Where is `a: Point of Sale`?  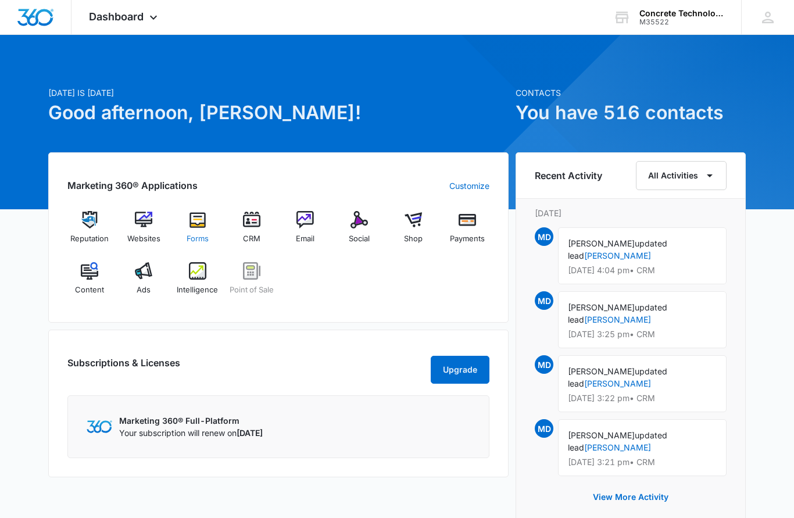
a: Point of Sale is located at coordinates (251, 283).